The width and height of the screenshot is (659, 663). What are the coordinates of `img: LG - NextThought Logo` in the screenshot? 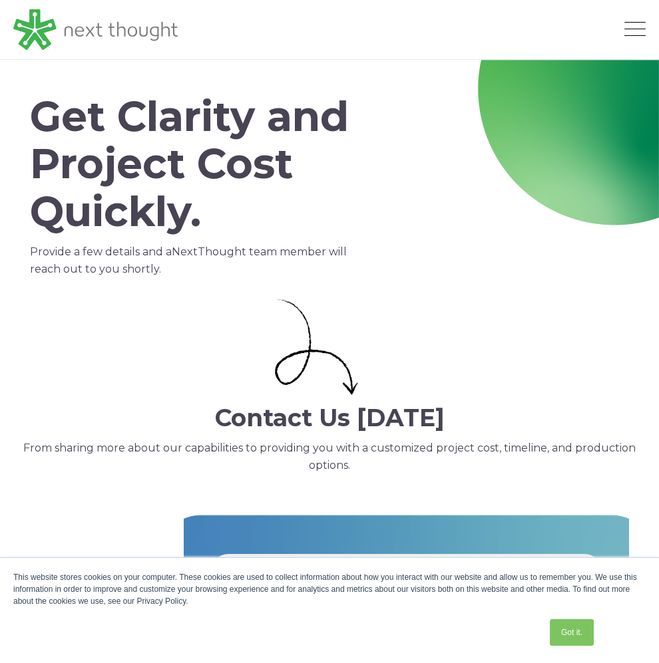 It's located at (95, 30).